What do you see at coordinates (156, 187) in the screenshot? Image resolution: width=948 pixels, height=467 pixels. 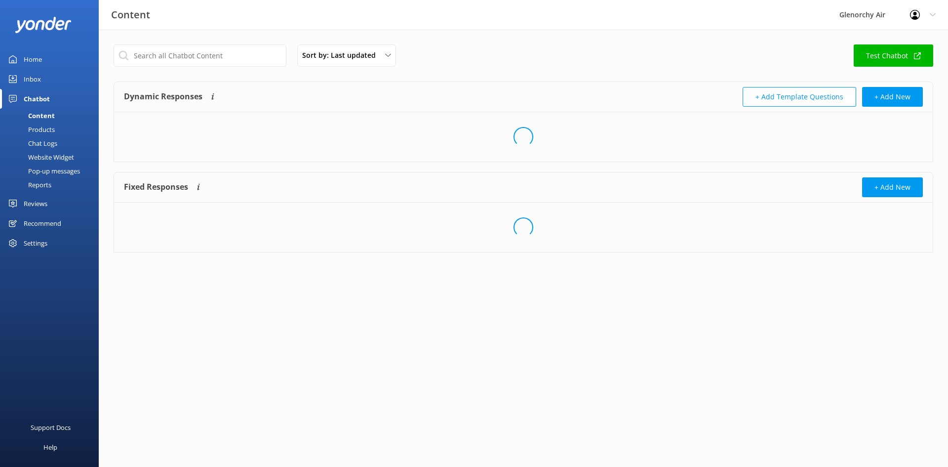 I see `h4: Fixed Responses` at bounding box center [156, 187].